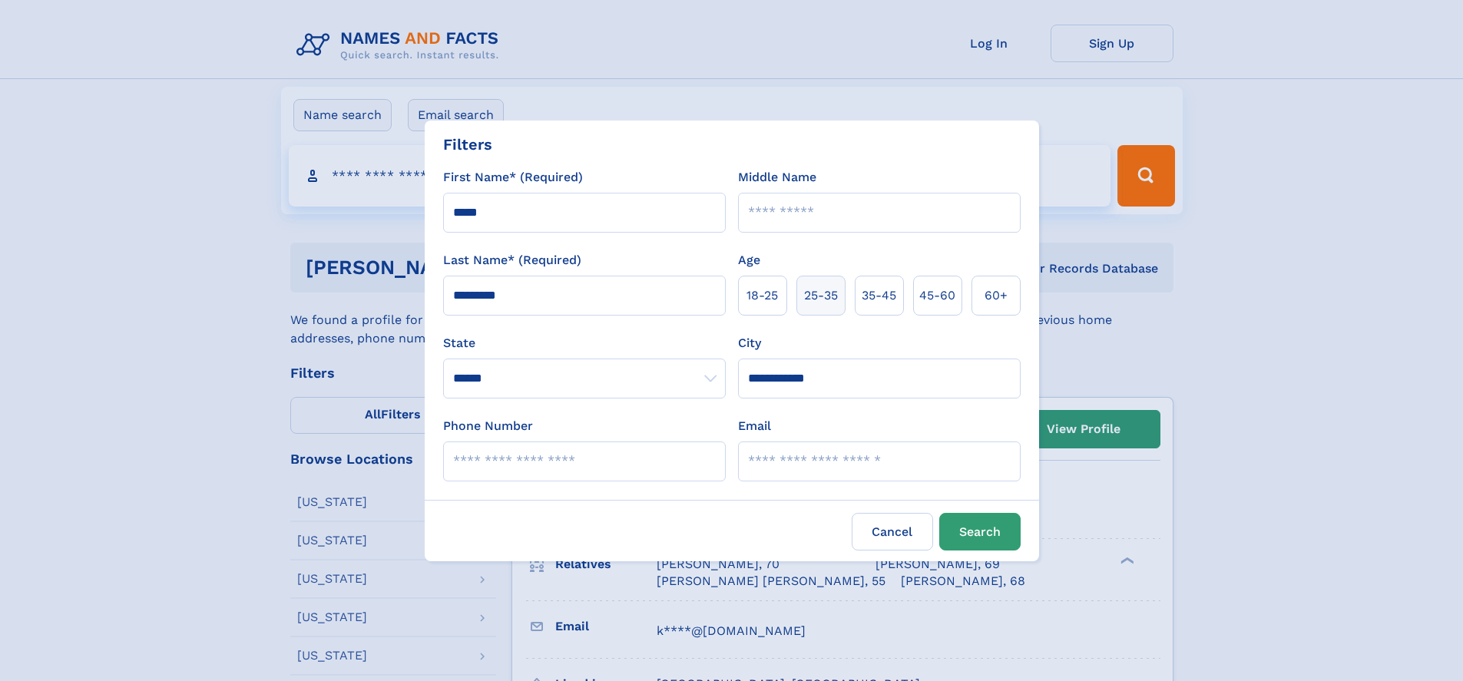 The height and width of the screenshot is (681, 1463). Describe the element at coordinates (980, 531) in the screenshot. I see `button: Search` at that location.